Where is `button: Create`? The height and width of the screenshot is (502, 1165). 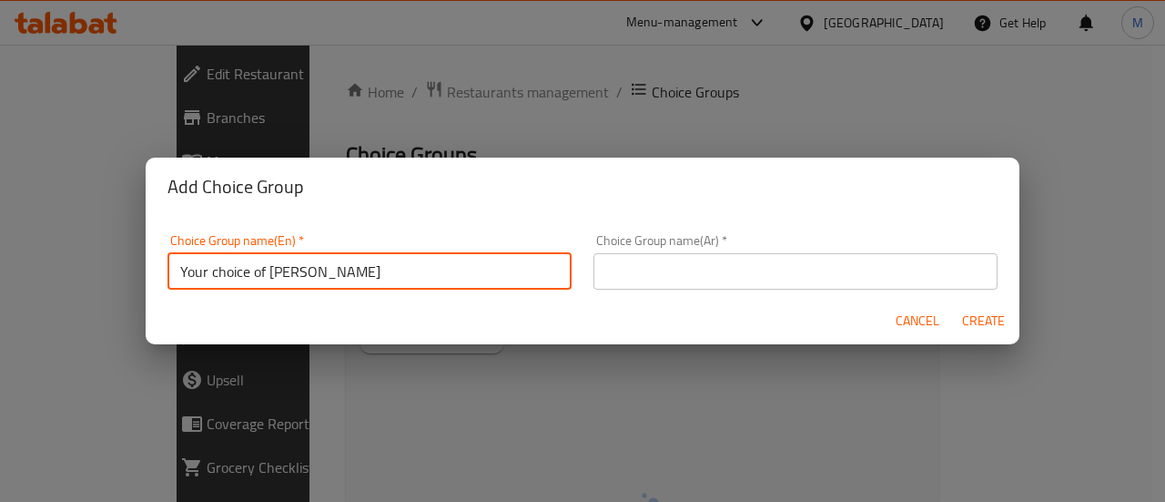
button: Create is located at coordinates (983, 320).